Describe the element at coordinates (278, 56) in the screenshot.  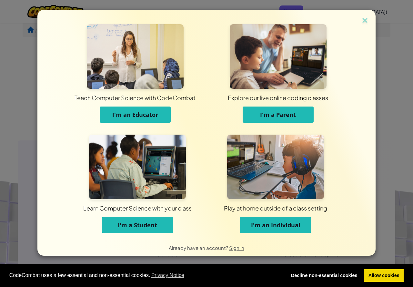
I see `img: For Parents` at that location.